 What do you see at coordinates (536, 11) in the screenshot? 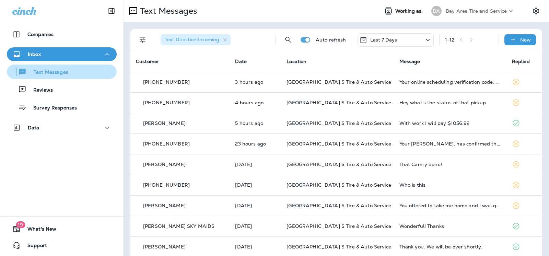
I see `button: Settings` at bounding box center [536, 11].